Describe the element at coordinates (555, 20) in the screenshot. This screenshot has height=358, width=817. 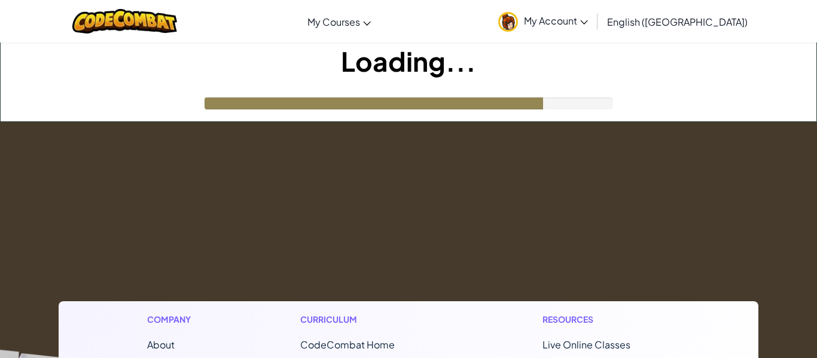
I see `span: My Account` at that location.